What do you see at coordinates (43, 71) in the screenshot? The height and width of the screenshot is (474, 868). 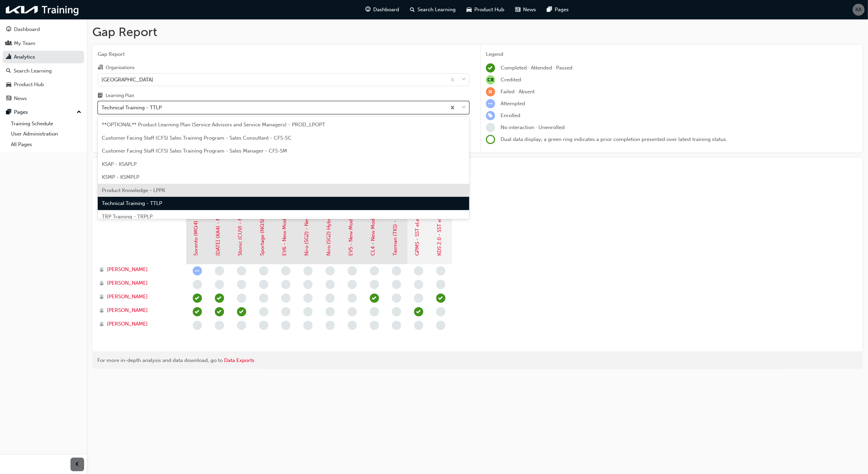 I see `a: Search Learning` at bounding box center [43, 71].